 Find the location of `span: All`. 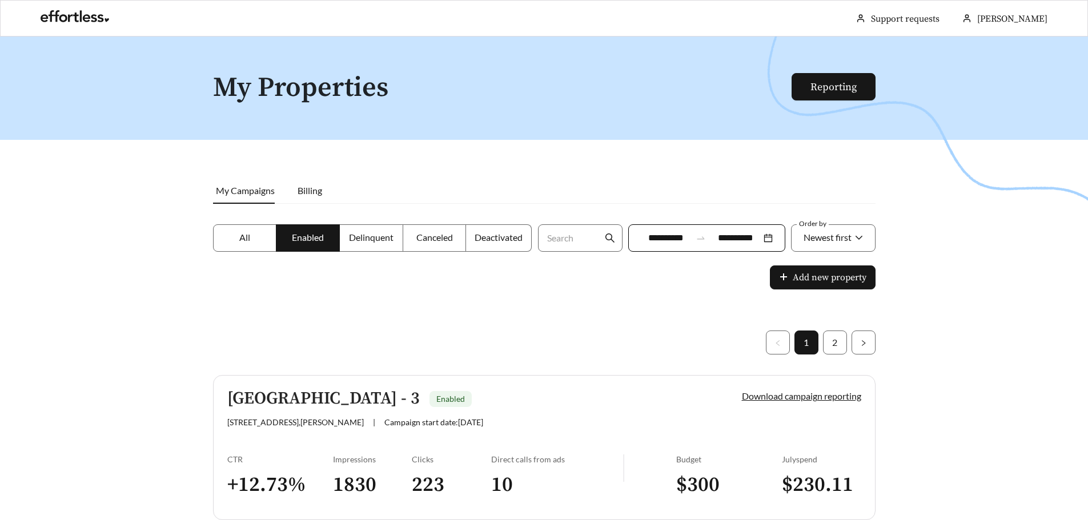

span: All is located at coordinates (244, 237).